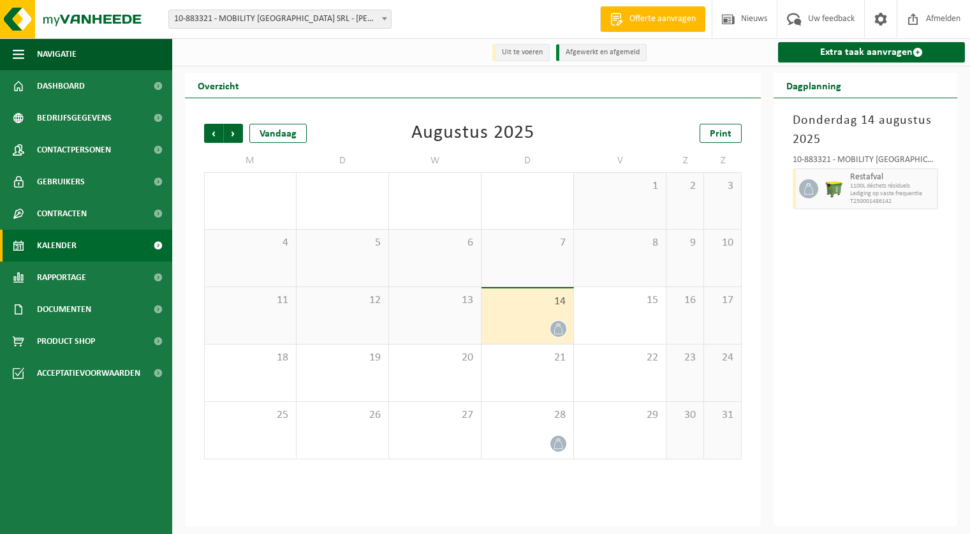  Describe the element at coordinates (723, 358) in the screenshot. I see `span: 24` at that location.